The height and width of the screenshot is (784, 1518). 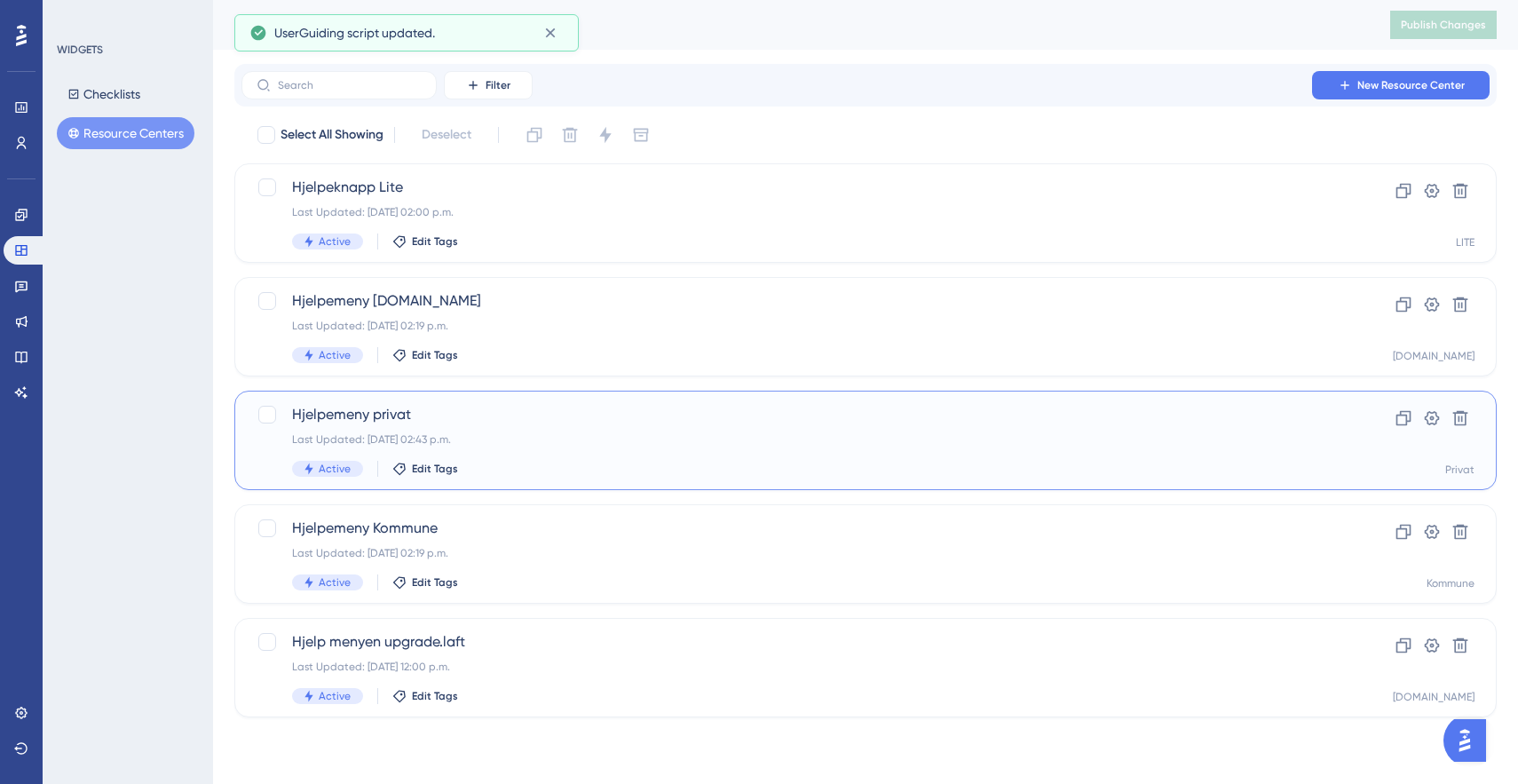 What do you see at coordinates (22, 27) in the screenshot?
I see `img: launcher-image-alternative-text` at bounding box center [22, 27].